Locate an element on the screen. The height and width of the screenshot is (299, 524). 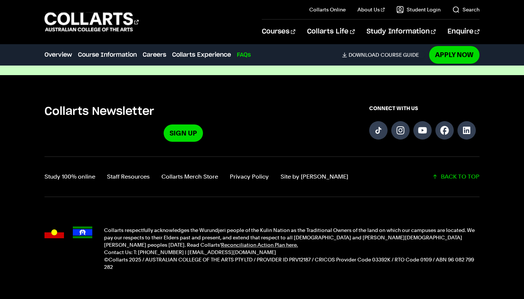
a: Apply Now is located at coordinates (454, 54).